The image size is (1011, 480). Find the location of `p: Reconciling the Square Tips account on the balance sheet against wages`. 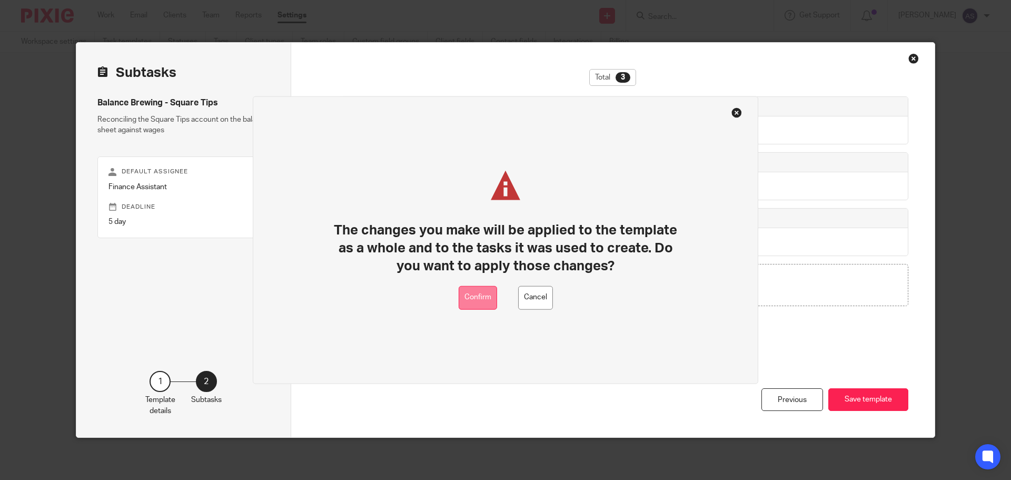

p: Reconciling the Square Tips account on the balance sheet against wages is located at coordinates (183, 125).